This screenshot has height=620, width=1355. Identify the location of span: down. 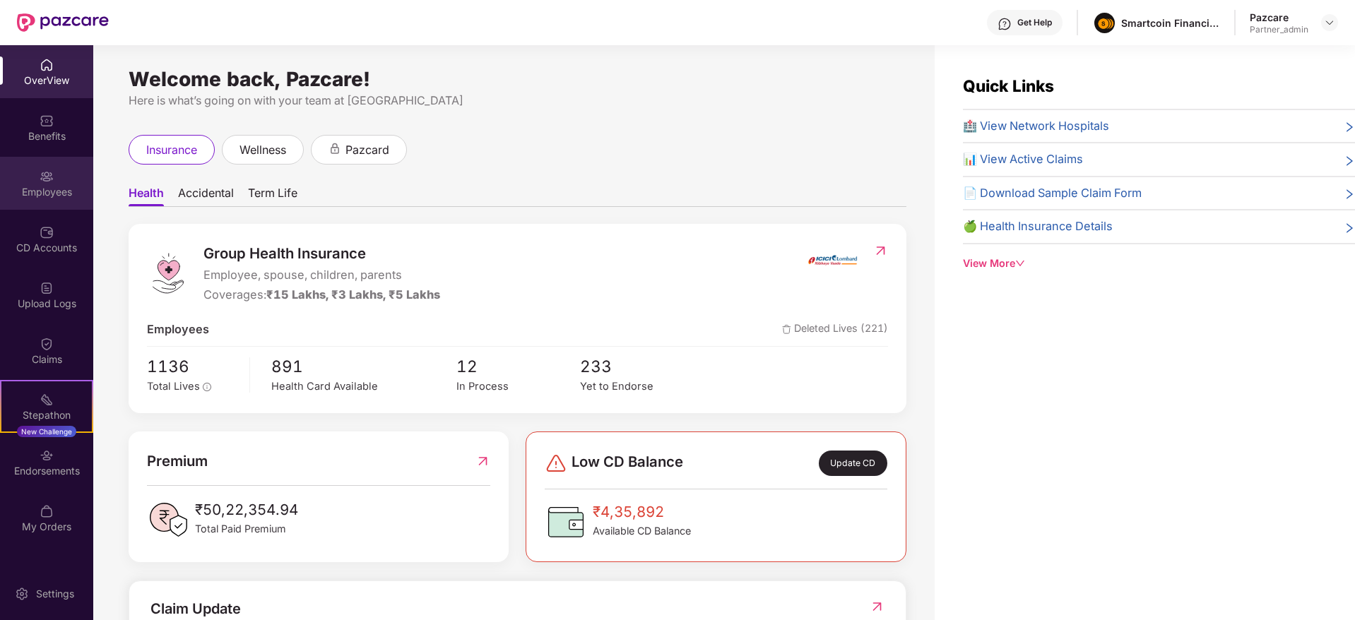
(1020, 264).